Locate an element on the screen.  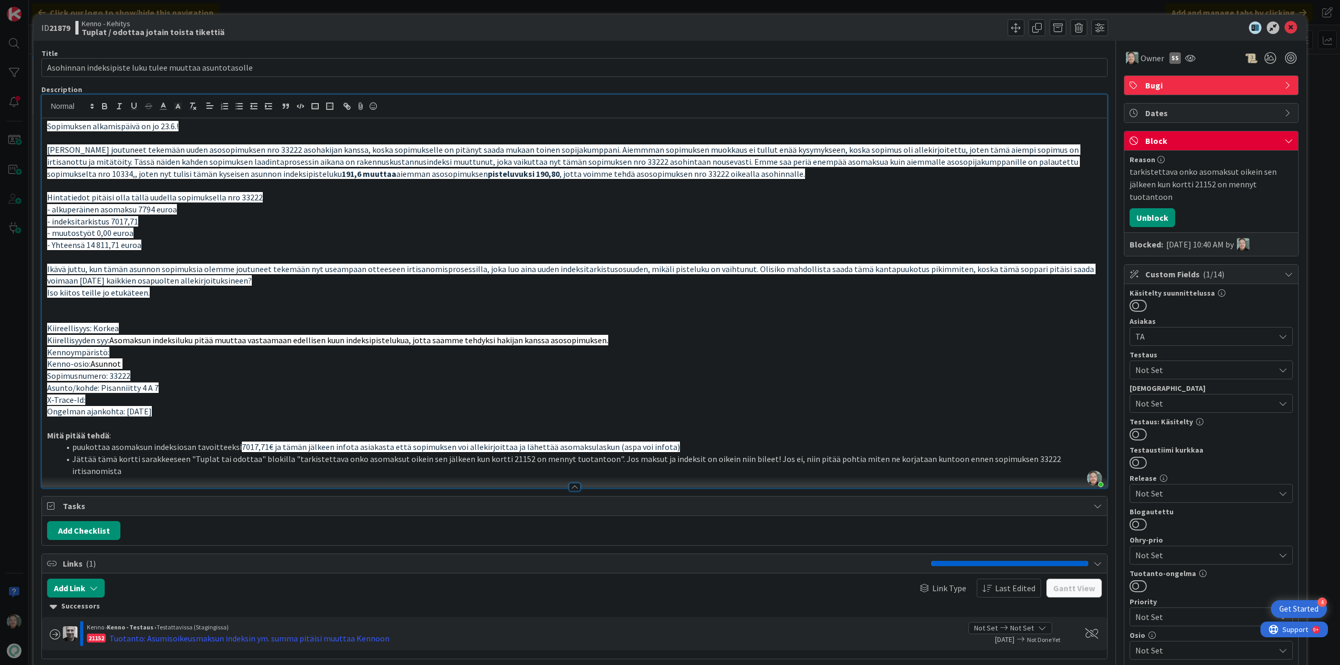
span: Tasks is located at coordinates (575, 506).